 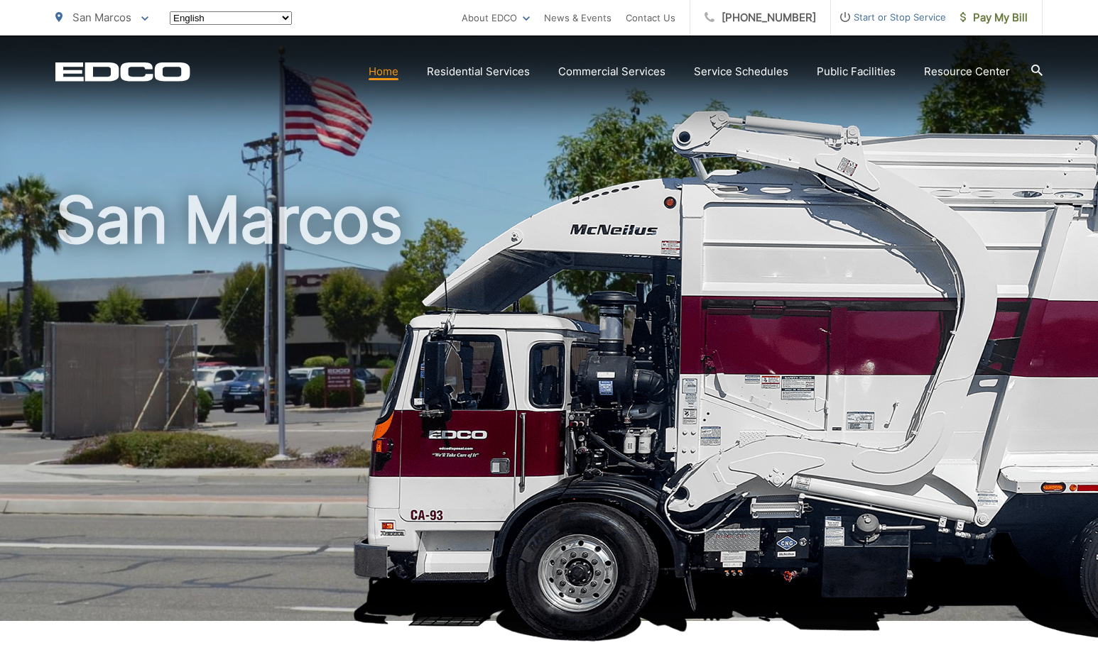 What do you see at coordinates (855, 72) in the screenshot?
I see `a: Public Facilities` at bounding box center [855, 72].